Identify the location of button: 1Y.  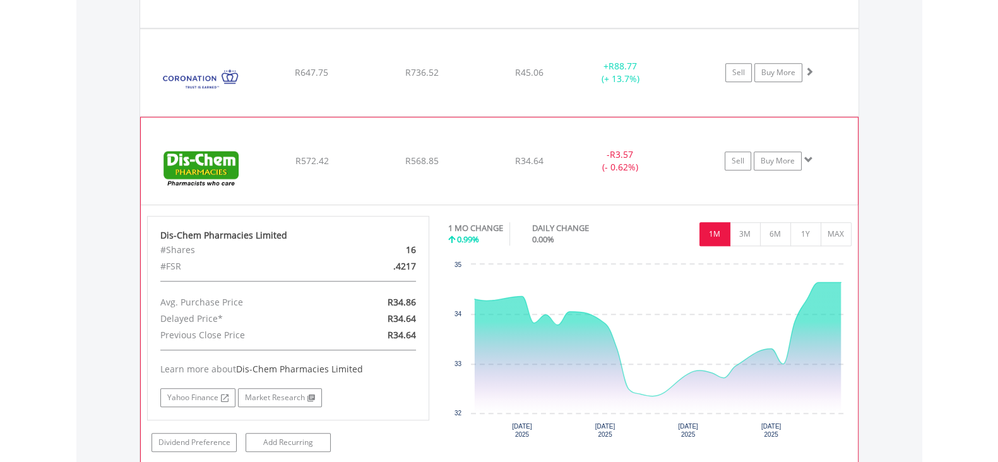
(806, 234).